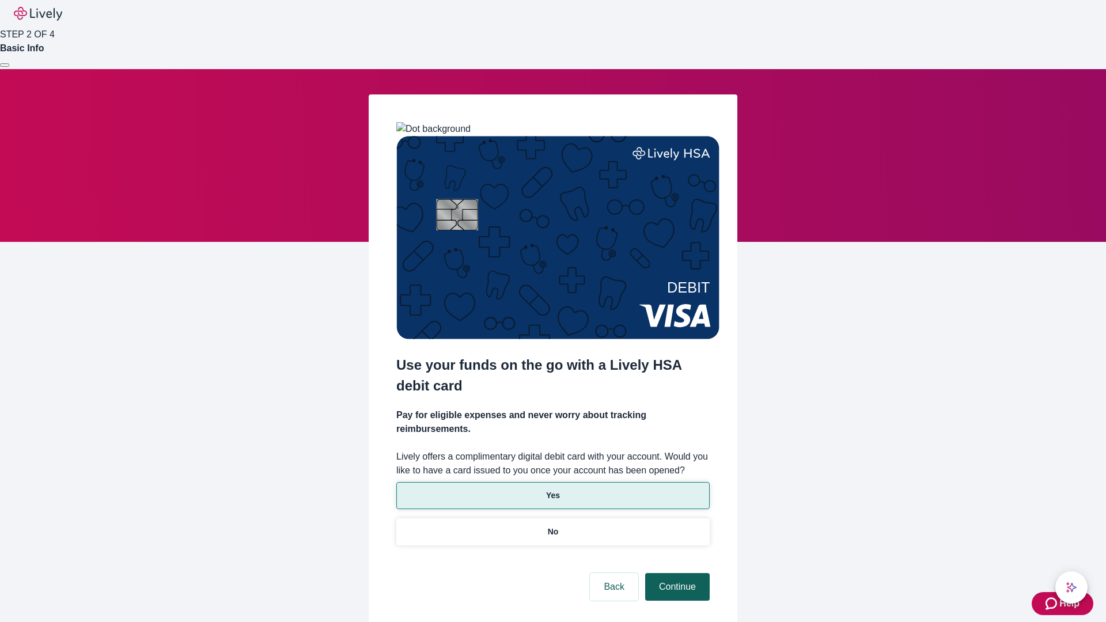 The width and height of the screenshot is (1106, 622). I want to click on button: Yes, so click(553, 495).